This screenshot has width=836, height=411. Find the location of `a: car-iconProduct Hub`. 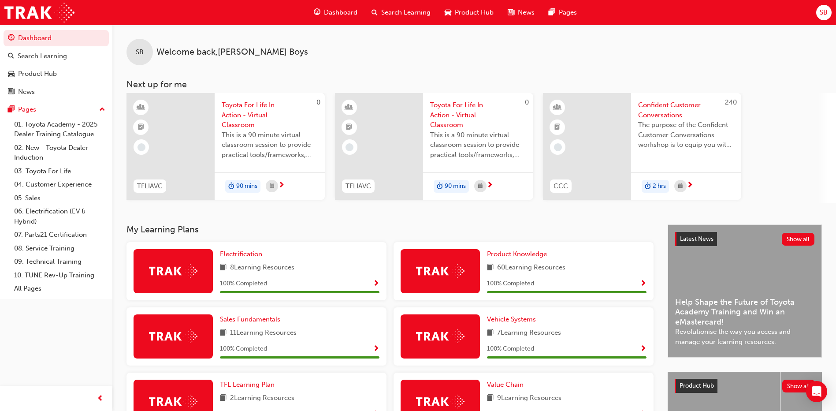

a: car-iconProduct Hub is located at coordinates (469, 12).